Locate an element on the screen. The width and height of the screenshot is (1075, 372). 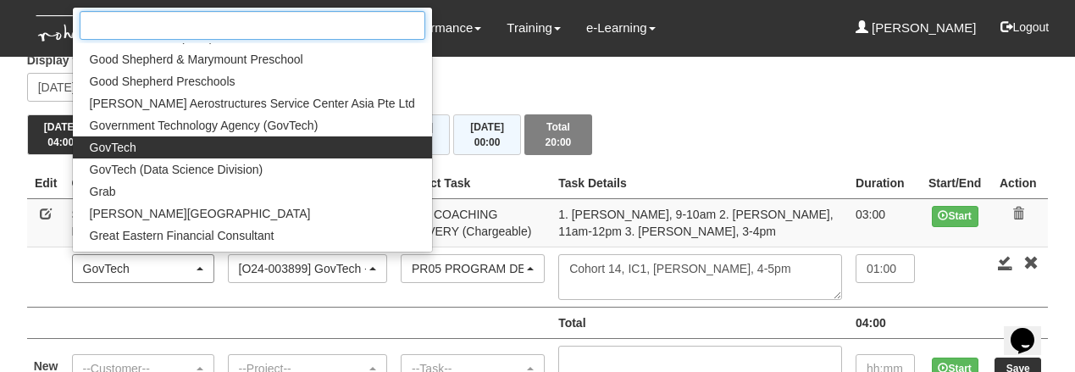
span: Great Eastern Life Assurance Co Ltd is located at coordinates (186, 257).